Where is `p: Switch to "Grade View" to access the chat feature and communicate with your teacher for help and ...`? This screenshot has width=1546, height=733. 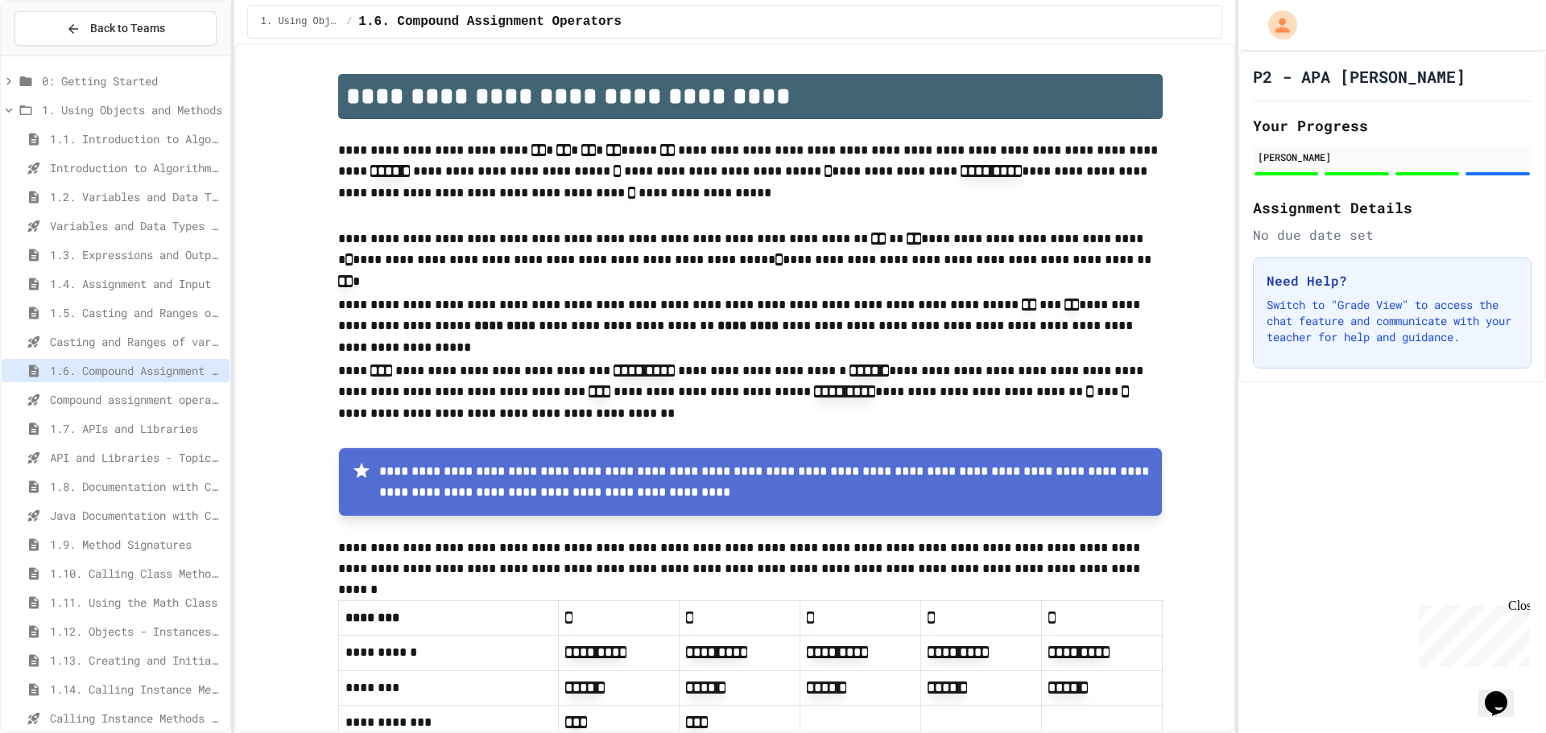 p: Switch to "Grade View" to access the chat feature and communicate with your teacher for help and ... is located at coordinates (1392, 321).